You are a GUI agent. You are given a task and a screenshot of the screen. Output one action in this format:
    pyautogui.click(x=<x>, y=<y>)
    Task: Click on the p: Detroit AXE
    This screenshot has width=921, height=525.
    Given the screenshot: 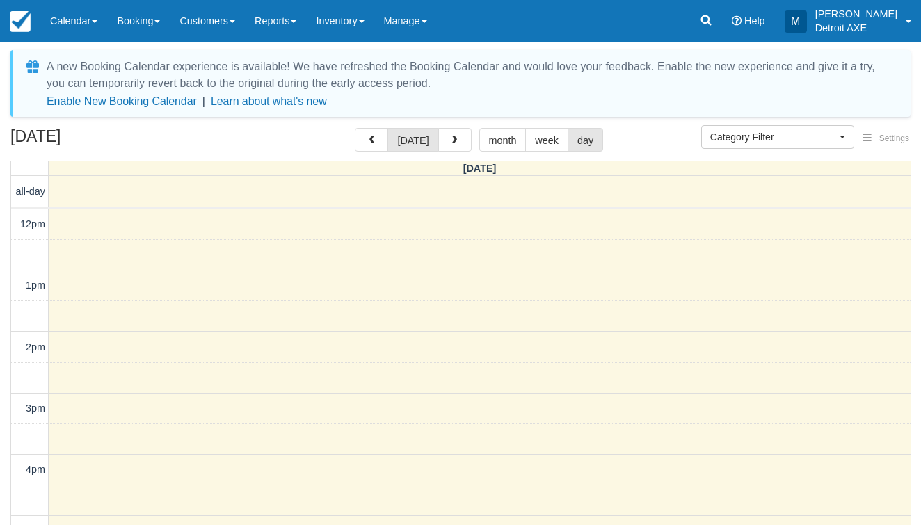 What is the action you would take?
    pyautogui.click(x=856, y=28)
    